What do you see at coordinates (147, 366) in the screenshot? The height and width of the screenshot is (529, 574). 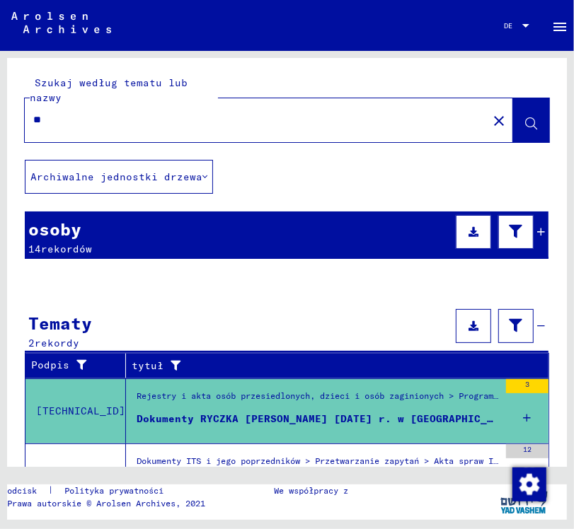 I see `font: tytuł` at bounding box center [147, 366].